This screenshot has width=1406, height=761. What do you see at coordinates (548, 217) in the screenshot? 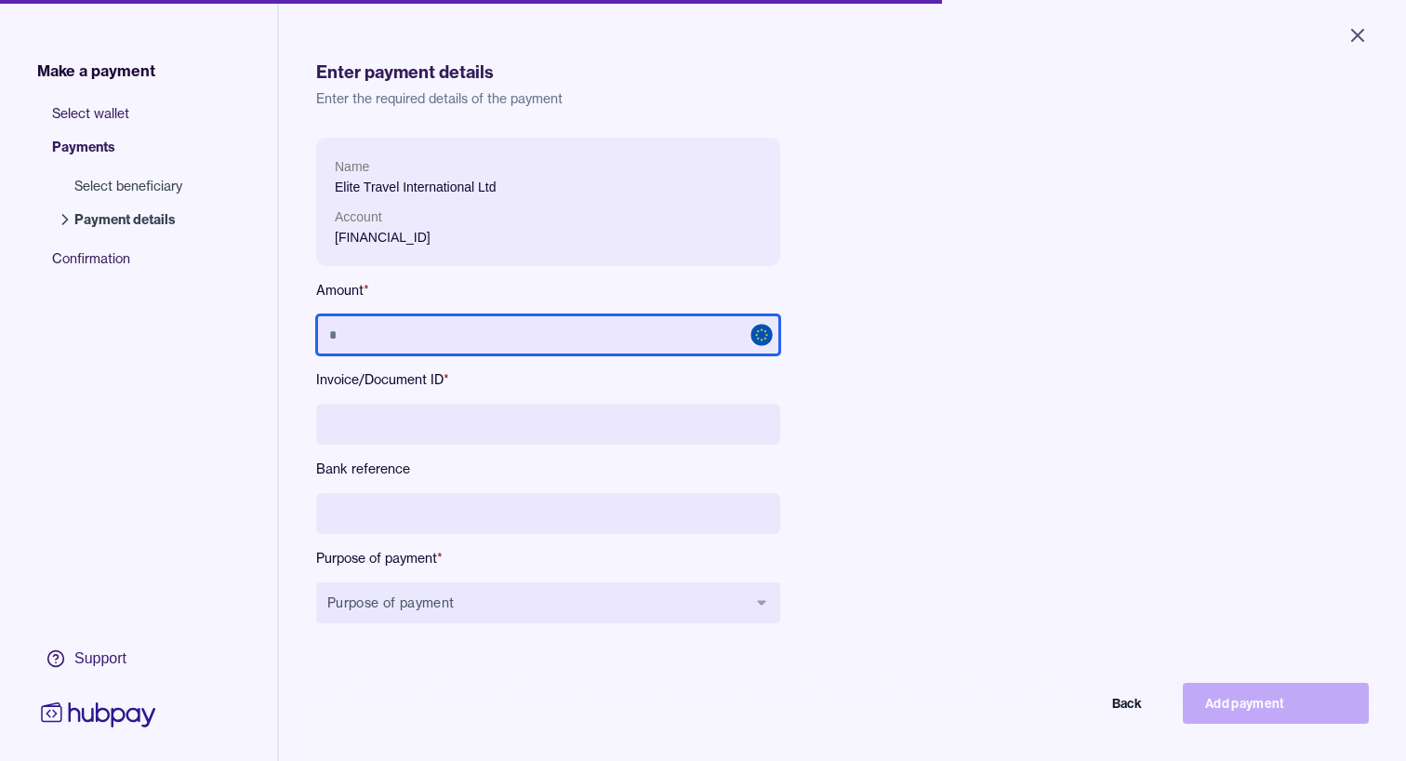
I see `p: Account` at bounding box center [548, 217].